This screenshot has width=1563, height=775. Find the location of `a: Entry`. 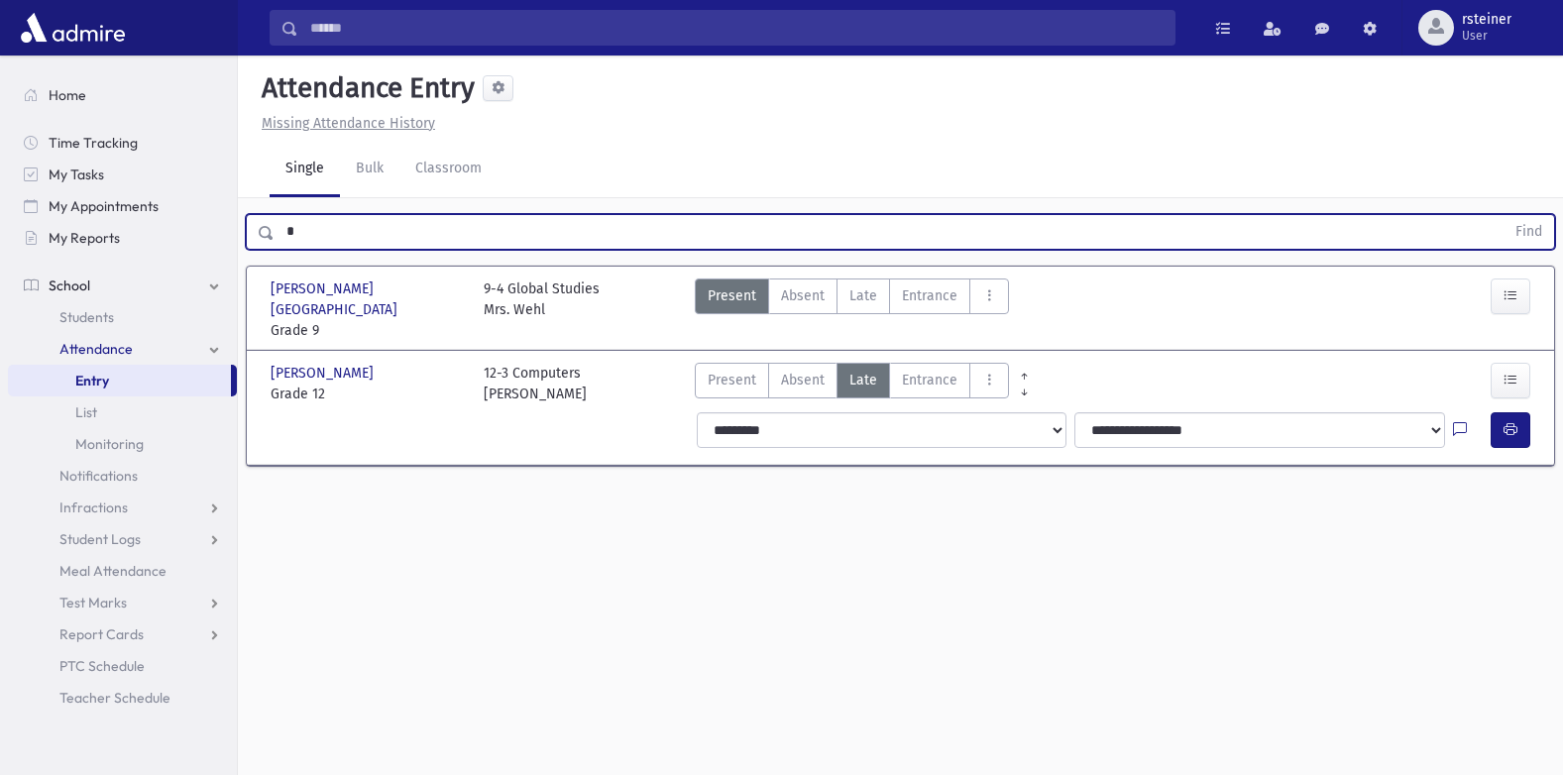

a: Entry is located at coordinates (119, 381).